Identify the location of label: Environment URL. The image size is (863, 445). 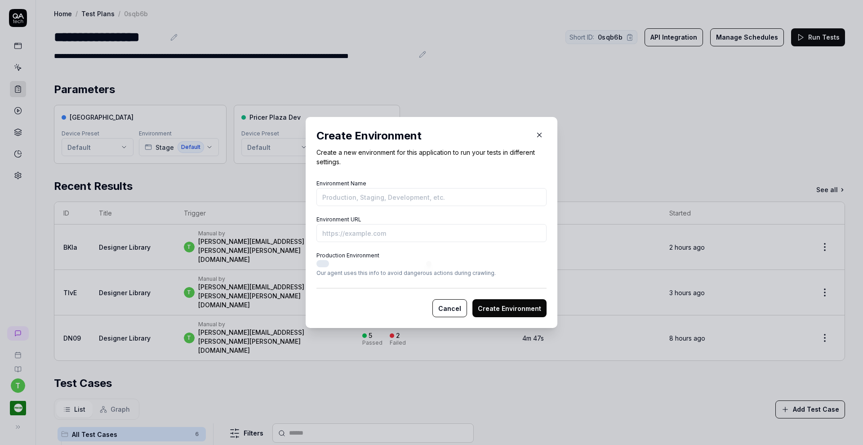
(339, 219).